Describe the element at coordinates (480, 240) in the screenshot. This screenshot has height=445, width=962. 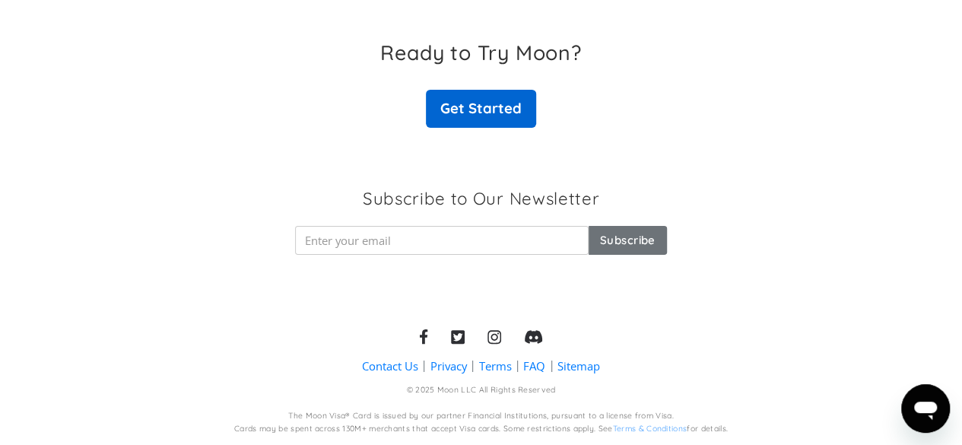
I see `form: Newsletter Form` at that location.